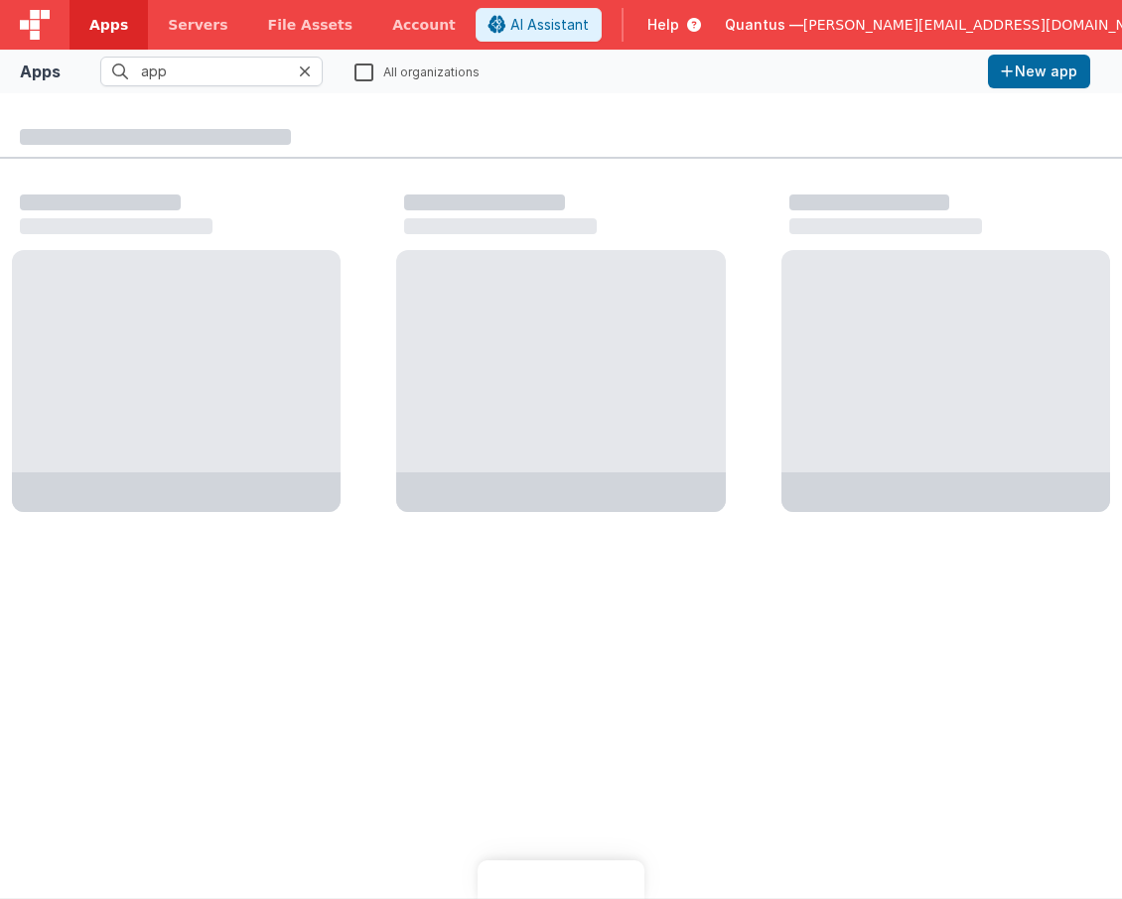  What do you see at coordinates (417, 70) in the screenshot?
I see `label: All organizations` at bounding box center [417, 70].